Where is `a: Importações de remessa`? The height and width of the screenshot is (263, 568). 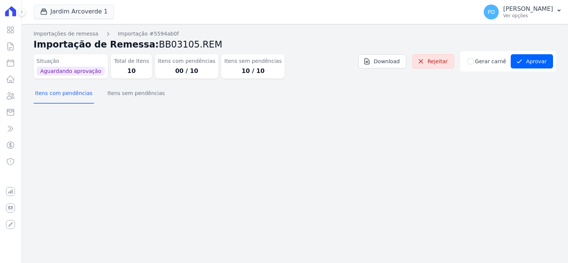
a: Importações de remessa is located at coordinates (66, 34).